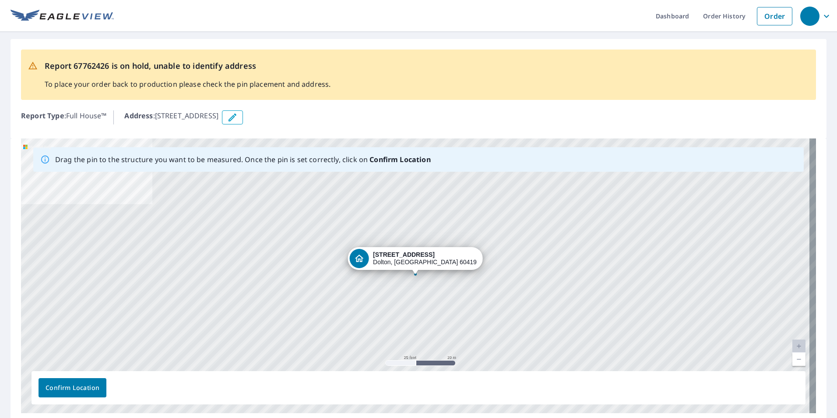 This screenshot has height=418, width=837. What do you see at coordinates (775, 16) in the screenshot?
I see `a: Order` at bounding box center [775, 16].